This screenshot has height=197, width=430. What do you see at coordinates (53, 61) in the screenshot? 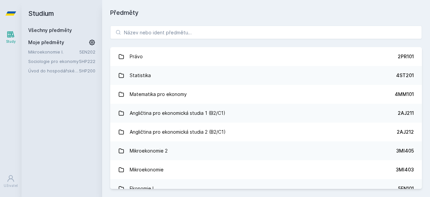
I see `a: Sociologie pro ekonomy` at bounding box center [53, 61].